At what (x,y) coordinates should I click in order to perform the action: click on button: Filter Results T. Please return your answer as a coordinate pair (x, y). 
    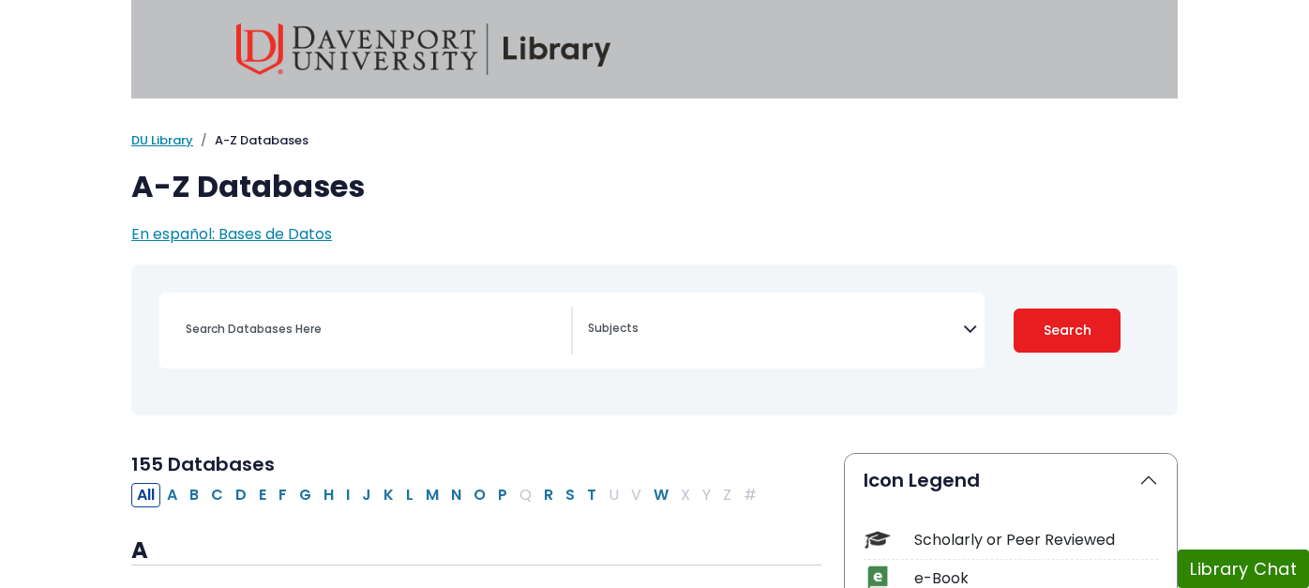
    Looking at the image, I should click on (592, 495).